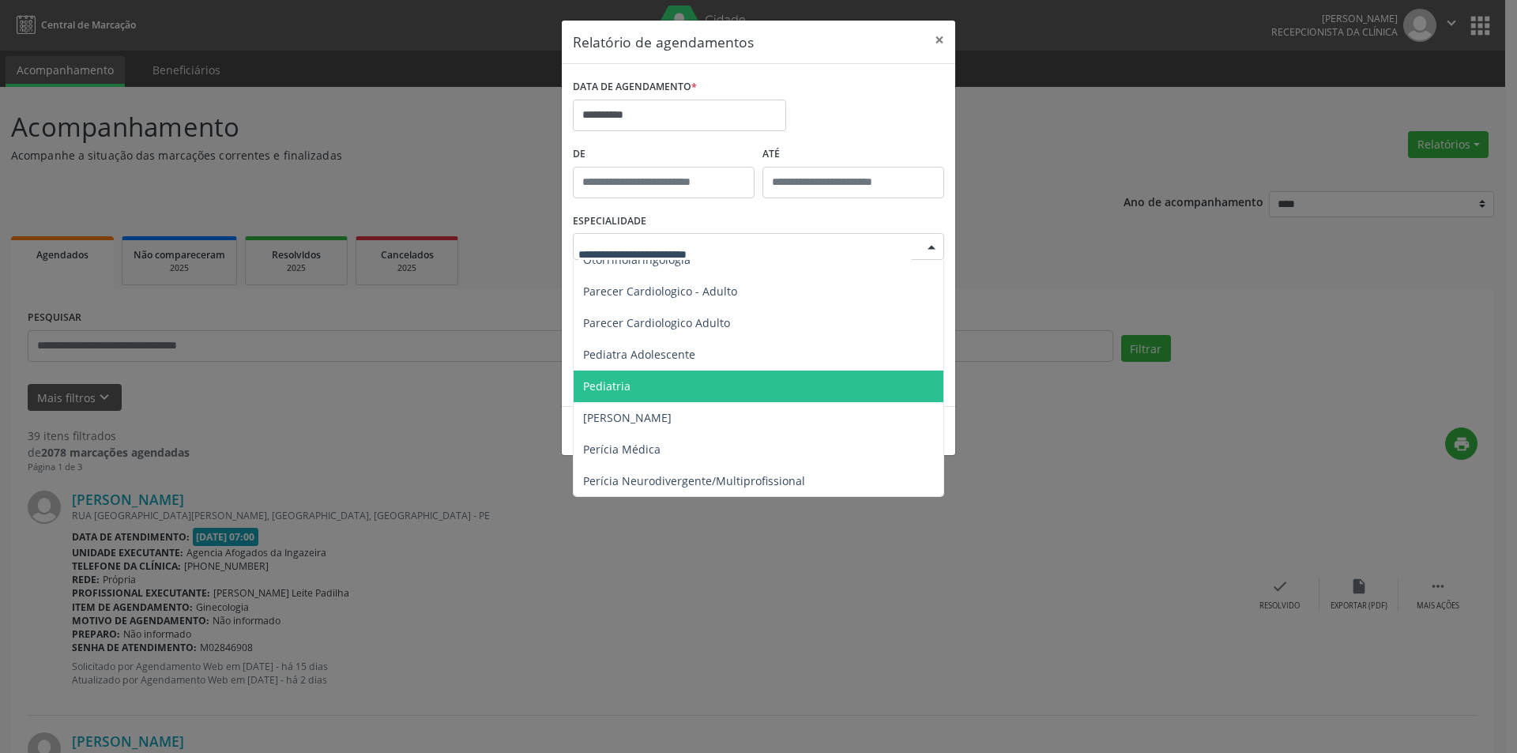 This screenshot has height=753, width=1517. I want to click on span: Pediatra Adolescente, so click(639, 354).